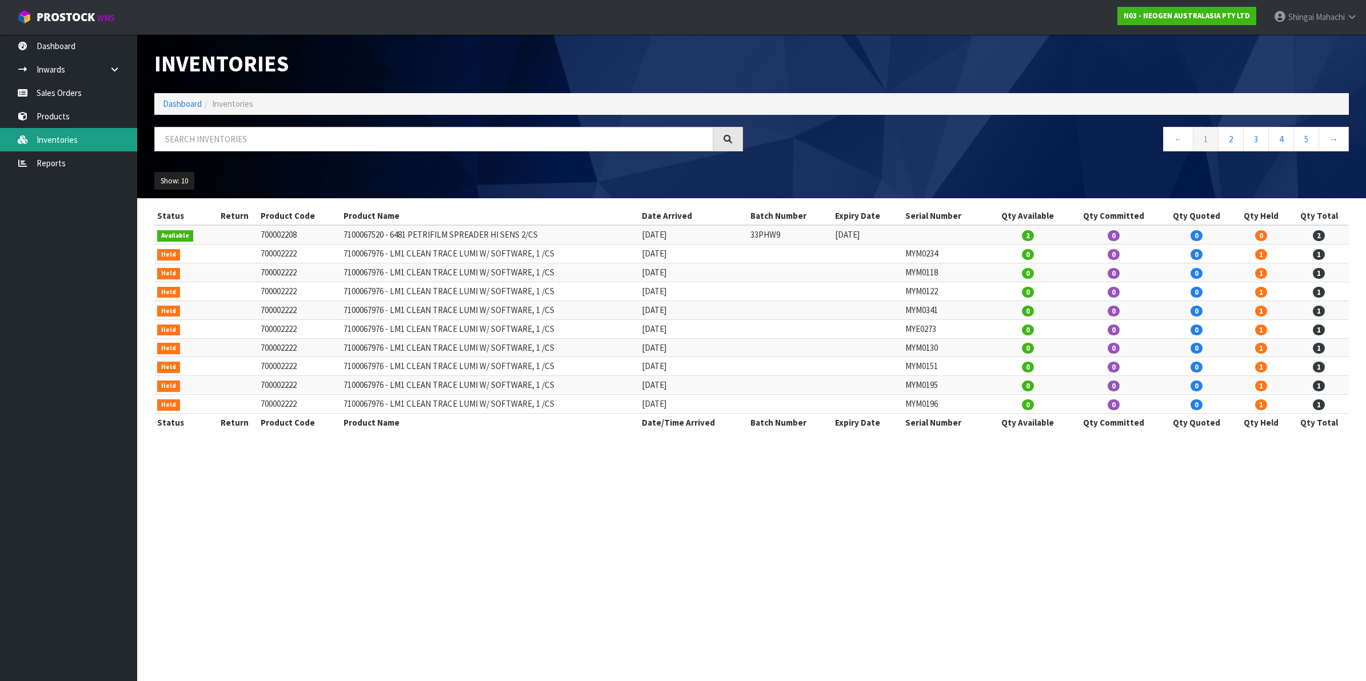  What do you see at coordinates (174, 181) in the screenshot?
I see `button: Show: 10` at bounding box center [174, 181].